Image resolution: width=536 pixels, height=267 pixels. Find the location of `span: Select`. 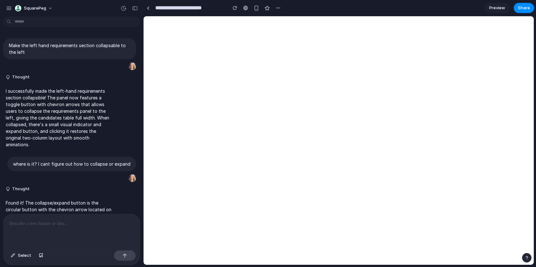

span: Select is located at coordinates (25, 255).